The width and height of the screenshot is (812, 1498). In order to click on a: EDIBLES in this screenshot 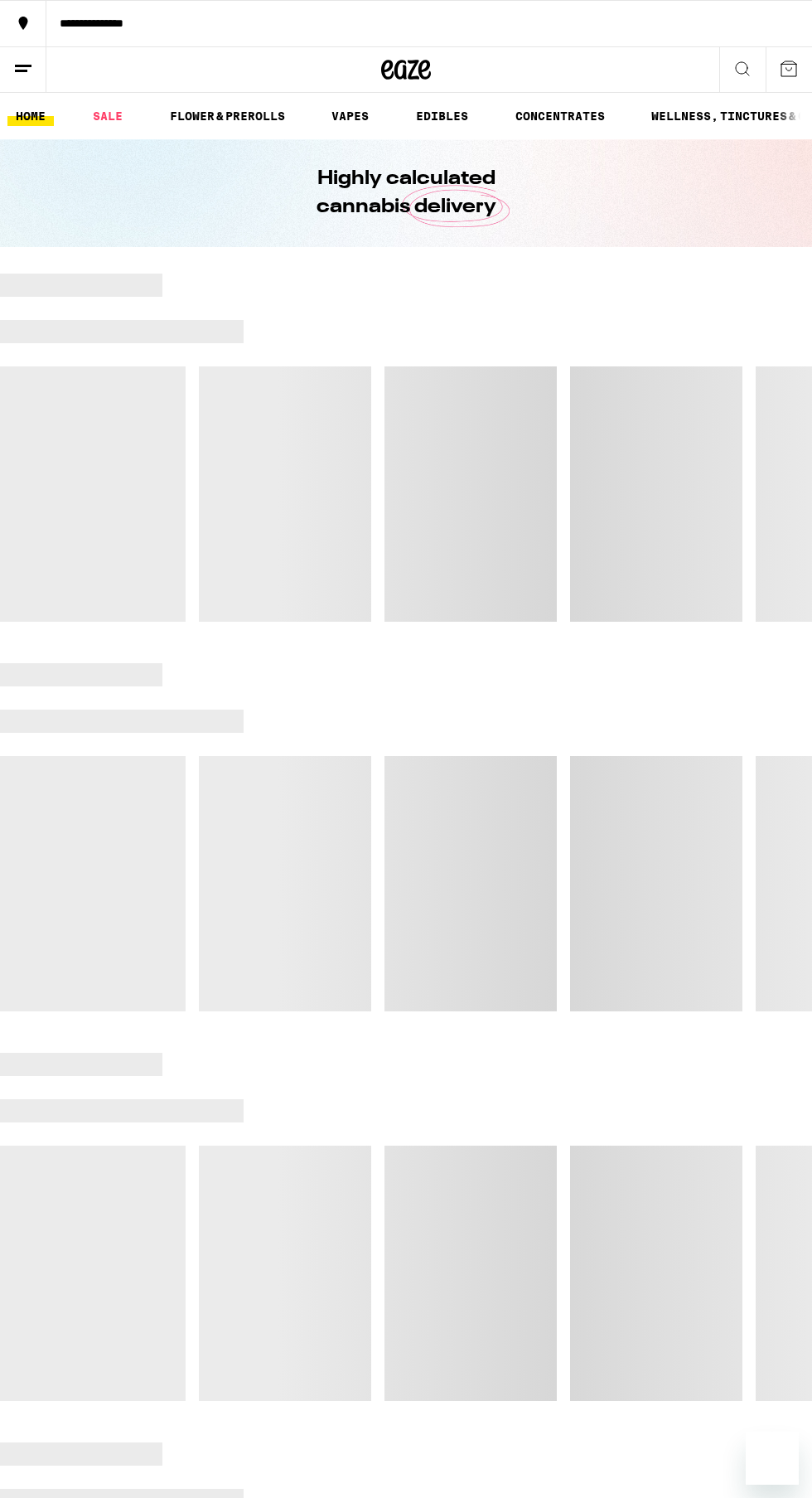, I will do `click(442, 116)`.